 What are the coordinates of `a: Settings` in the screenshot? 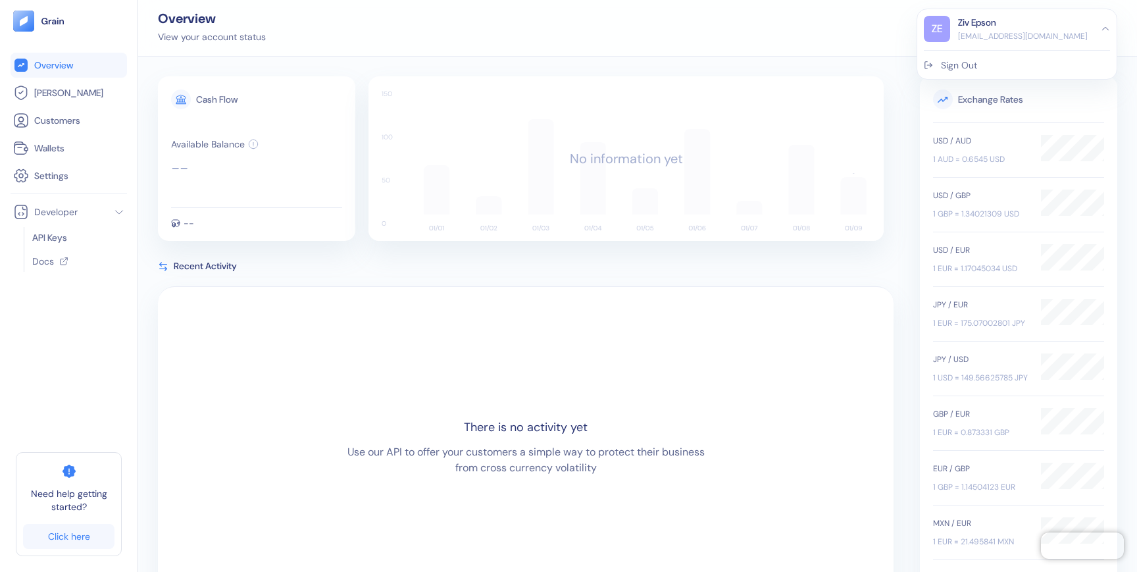 It's located at (68, 176).